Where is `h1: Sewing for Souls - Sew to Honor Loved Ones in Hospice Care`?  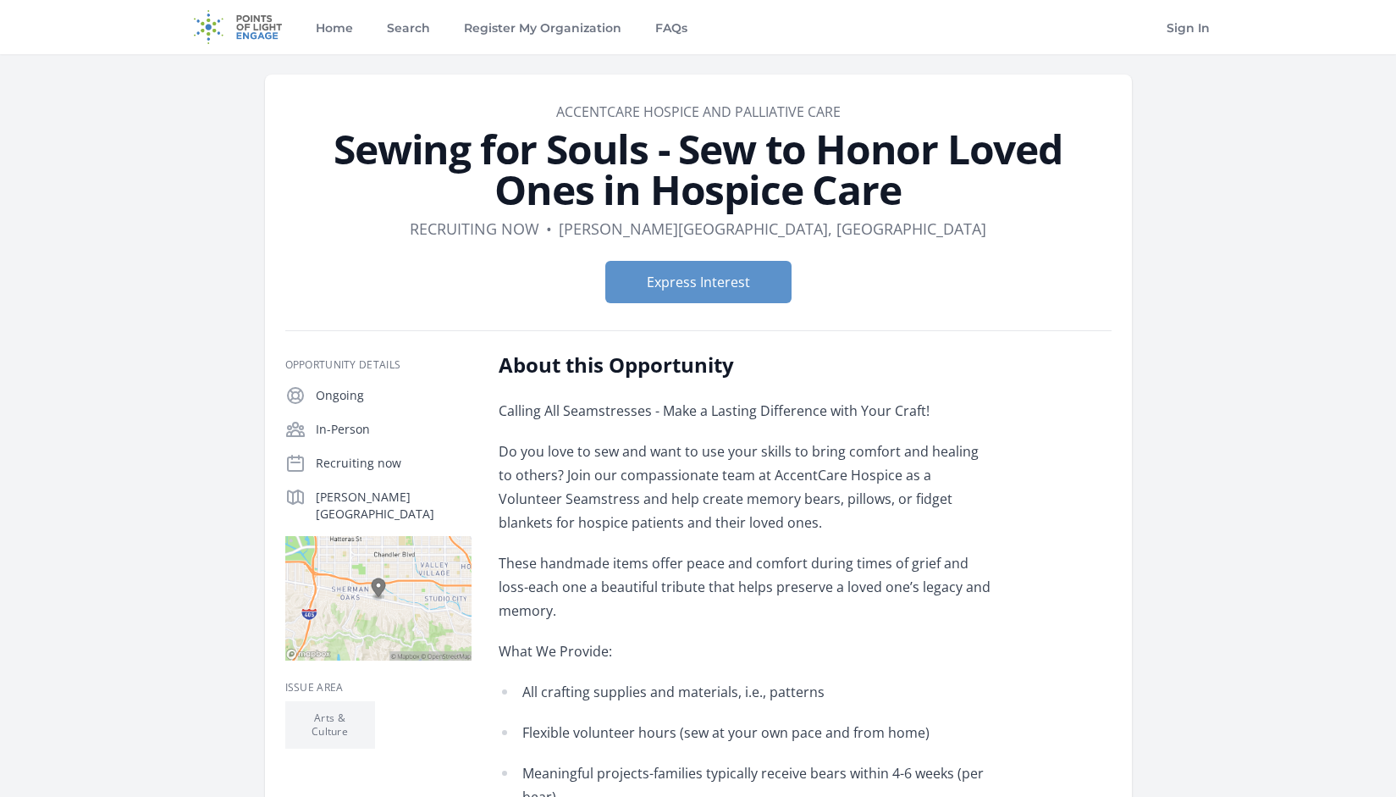
h1: Sewing for Souls - Sew to Honor Loved Ones in Hospice Care is located at coordinates (698, 169).